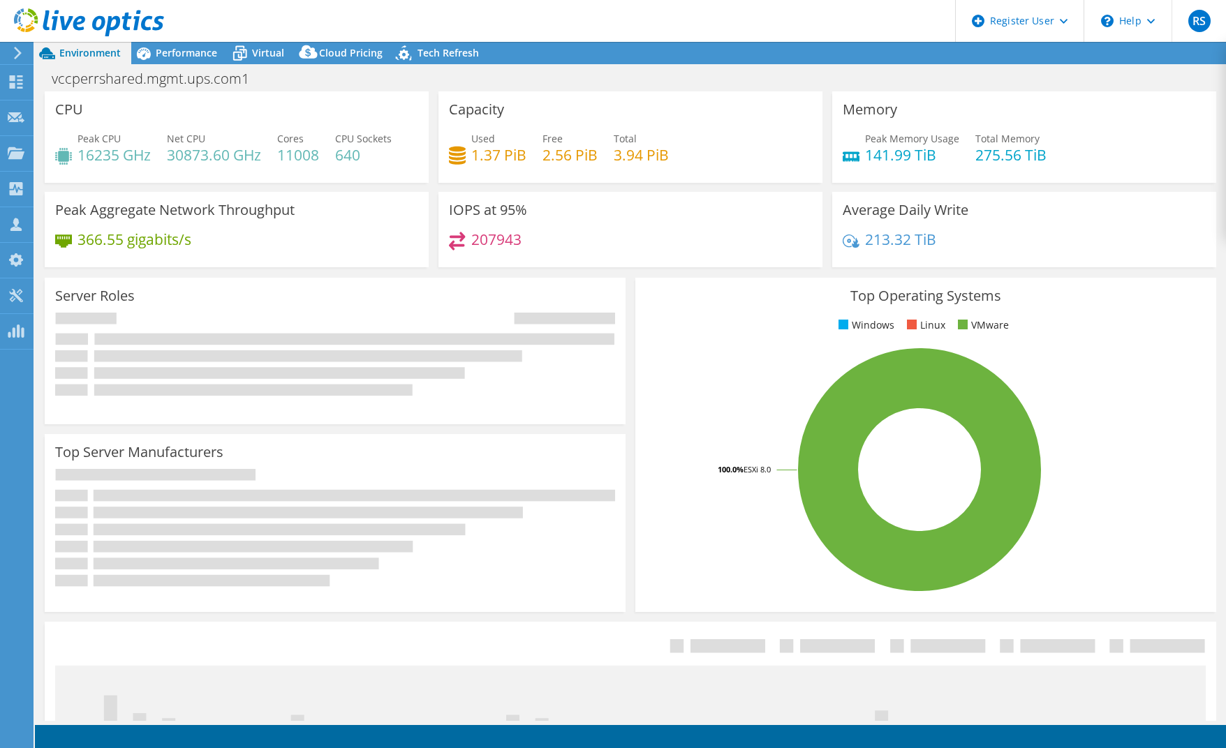 The image size is (1226, 748). Describe the element at coordinates (901, 239) in the screenshot. I see `h4: 213.32 TiB` at that location.